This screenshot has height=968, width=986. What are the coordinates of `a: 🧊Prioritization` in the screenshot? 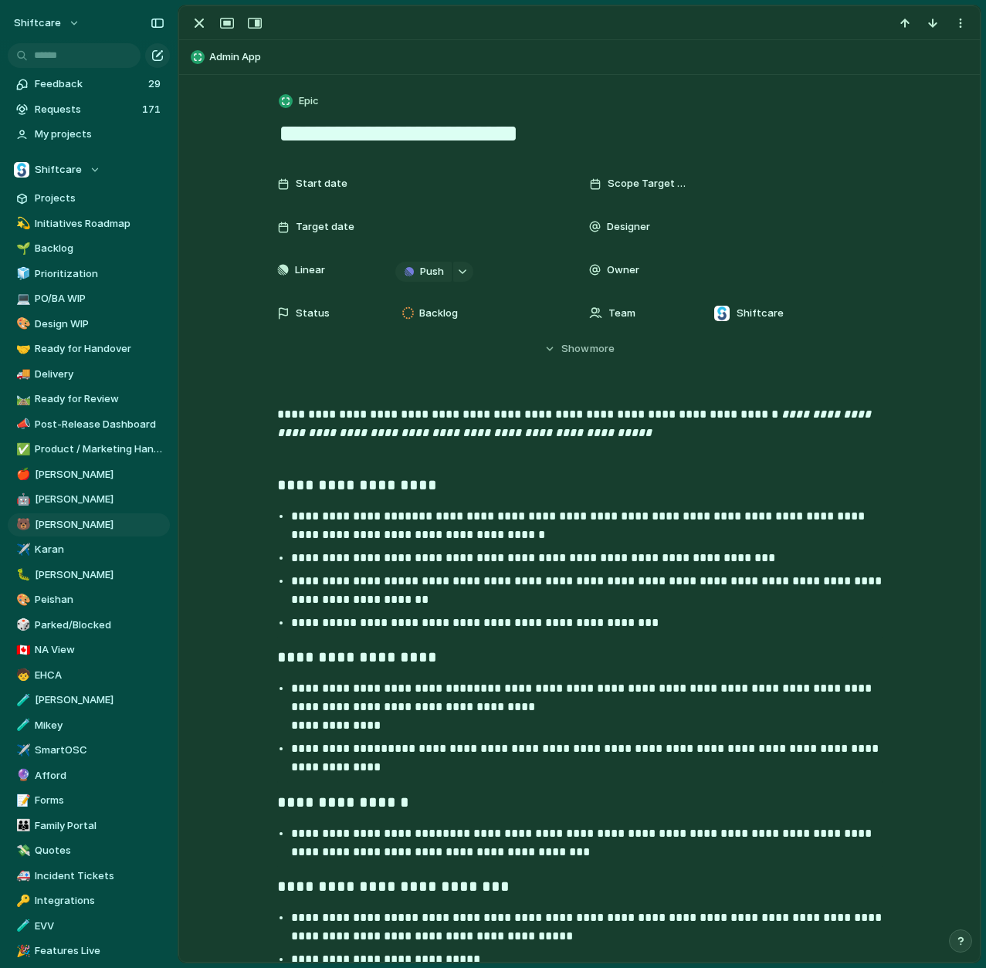 It's located at (89, 274).